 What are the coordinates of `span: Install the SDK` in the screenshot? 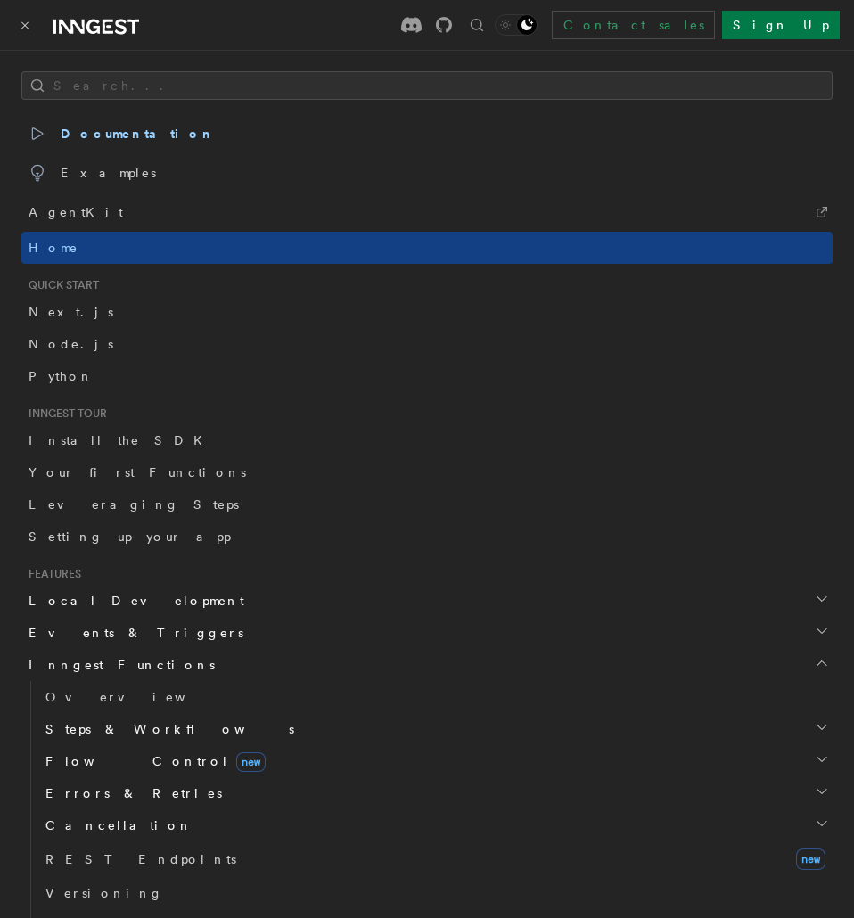 It's located at (120, 441).